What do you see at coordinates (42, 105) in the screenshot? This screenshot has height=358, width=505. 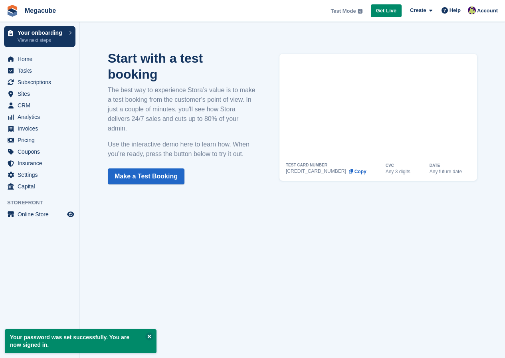 I see `span: CRM` at bounding box center [42, 105].